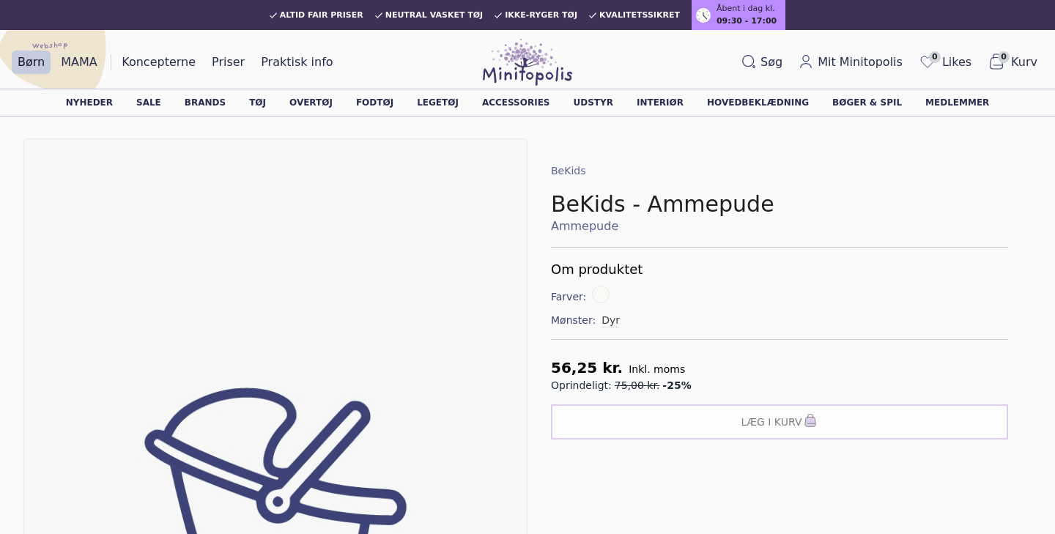  Describe the element at coordinates (945, 62) in the screenshot. I see `a: 0Likes` at that location.